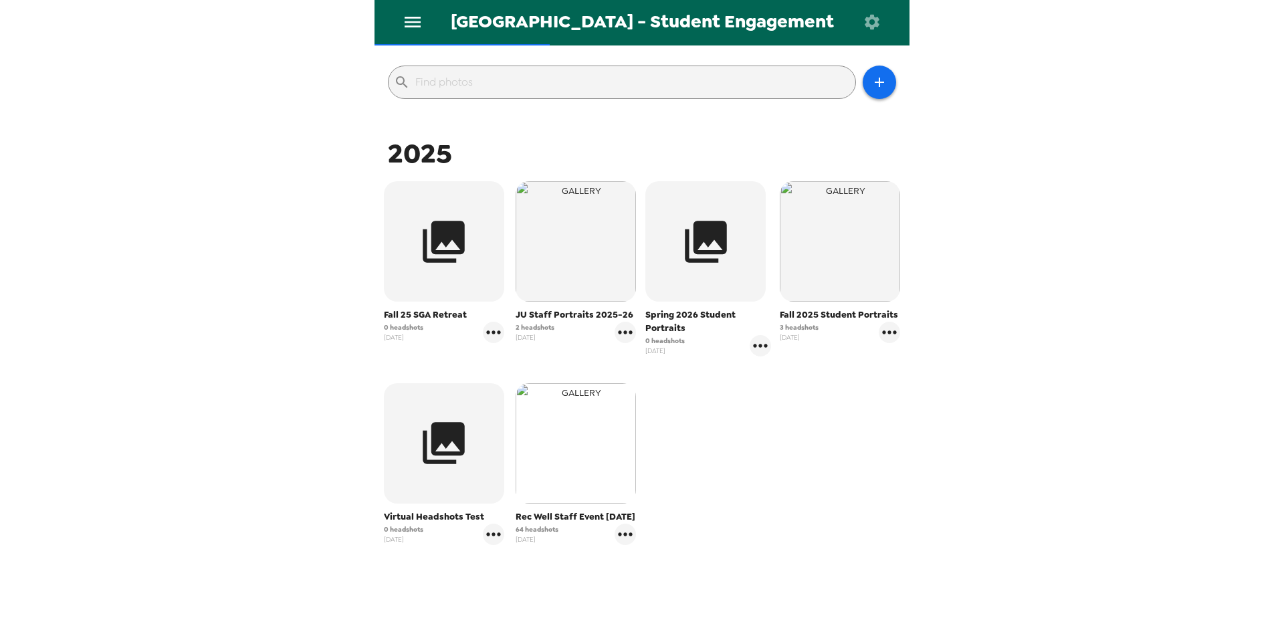  Describe the element at coordinates (708, 322) in the screenshot. I see `span: Spring 2026 Student Portraits` at that location.